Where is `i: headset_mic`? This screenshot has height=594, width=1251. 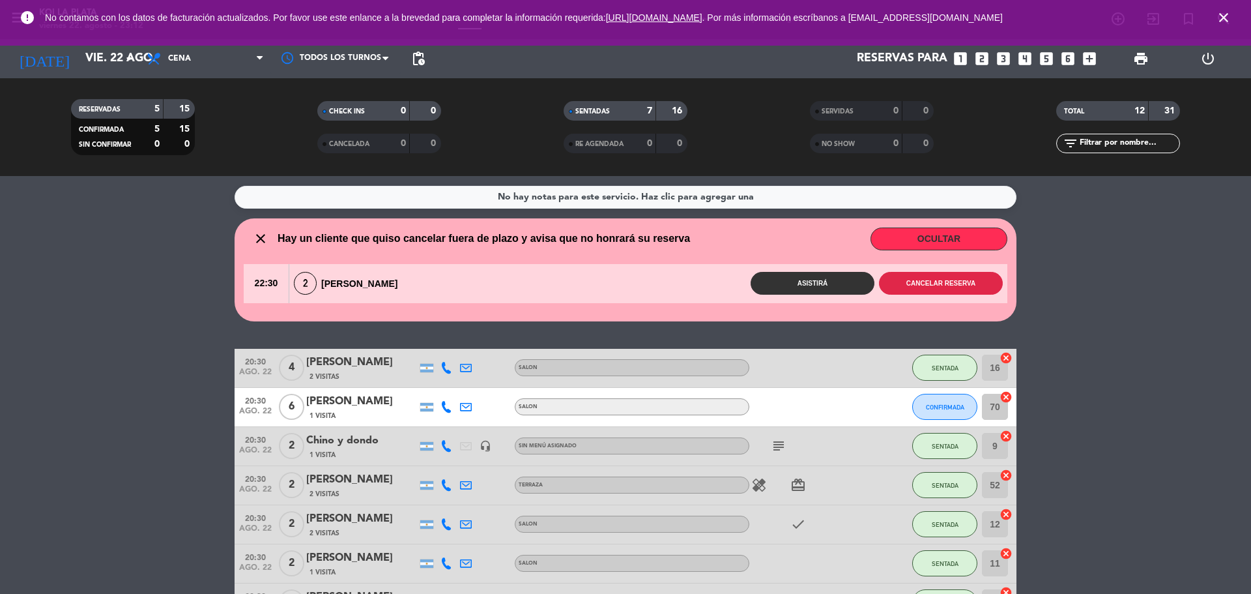 i: headset_mic is located at coordinates (486, 446).